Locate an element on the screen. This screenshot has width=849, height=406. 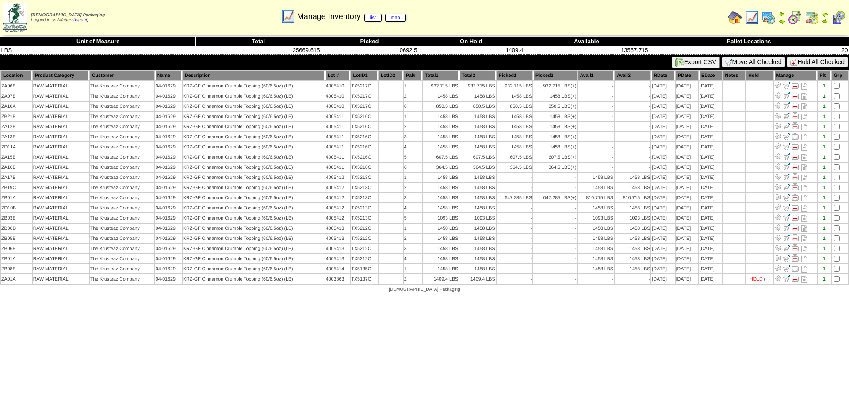
a: (logout) is located at coordinates (81, 20).